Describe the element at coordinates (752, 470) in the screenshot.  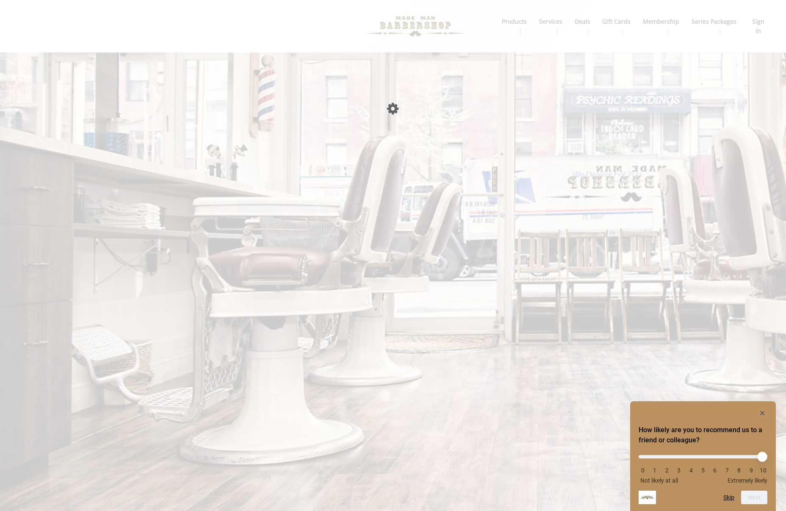
I see `li: 9` at that location.